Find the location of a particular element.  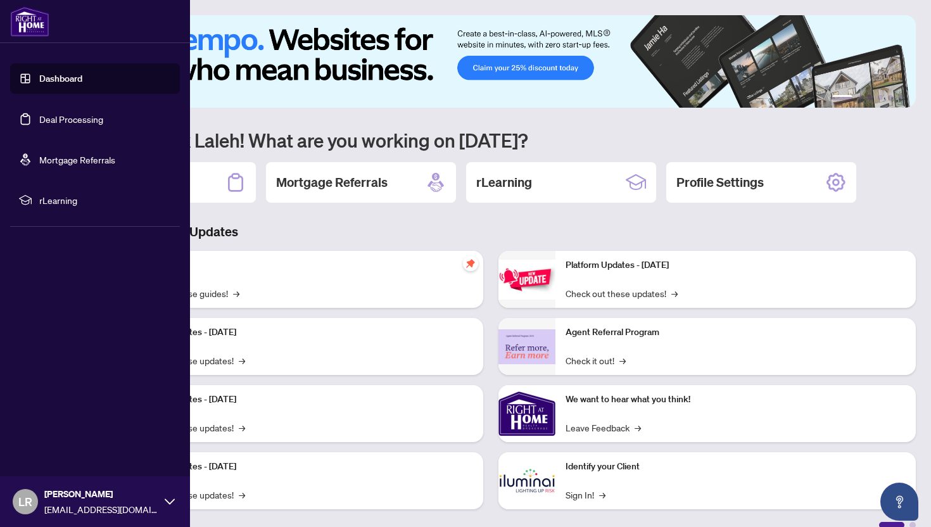

img: logo is located at coordinates (30, 22).